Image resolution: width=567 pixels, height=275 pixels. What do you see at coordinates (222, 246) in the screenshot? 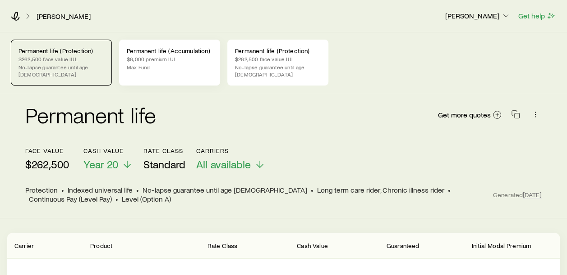
I see `span: Rate Class` at bounding box center [222, 246].